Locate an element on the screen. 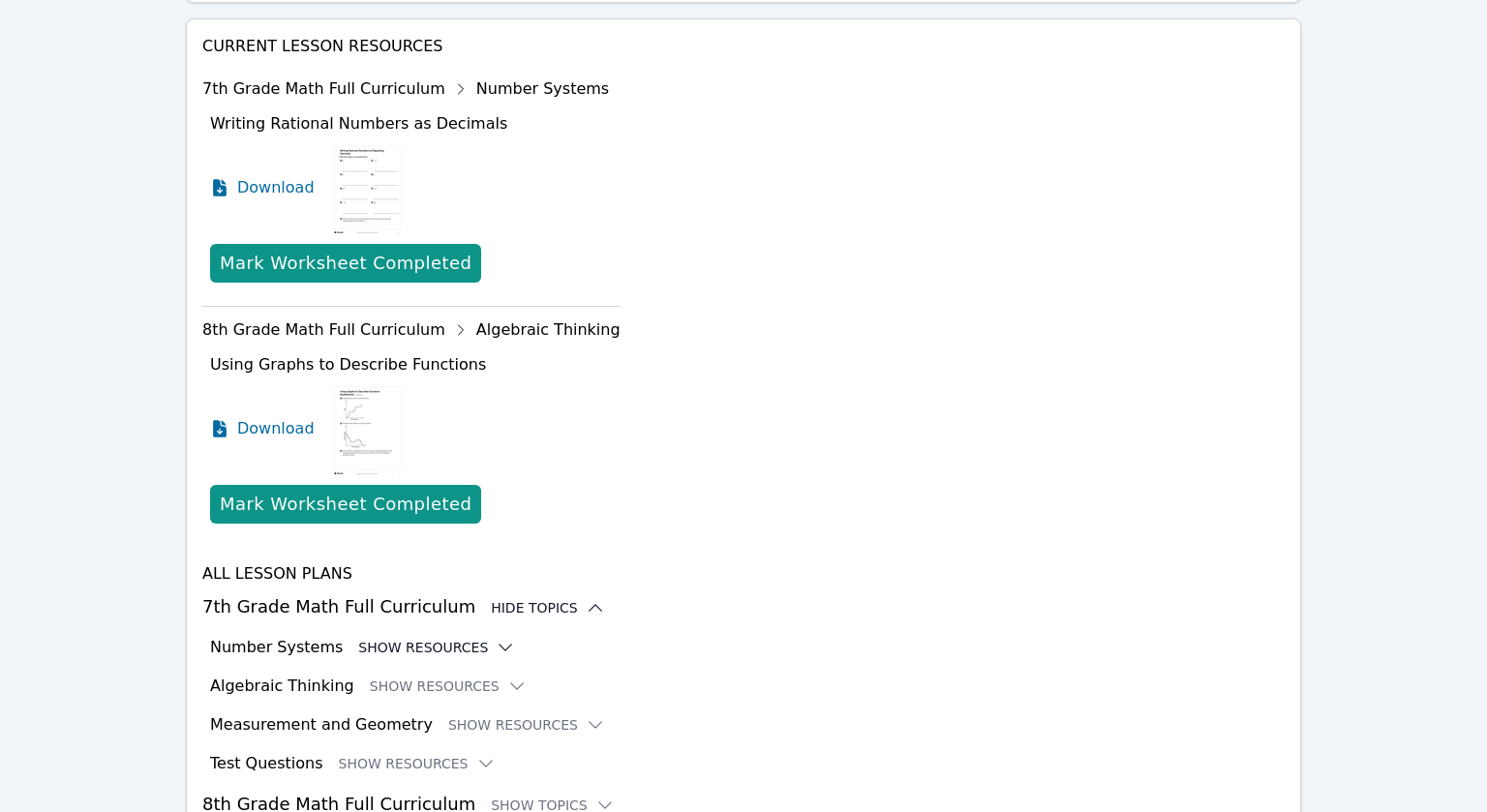 The width and height of the screenshot is (1487, 812). img: Using Graphs to Describe Functions is located at coordinates (367, 428).